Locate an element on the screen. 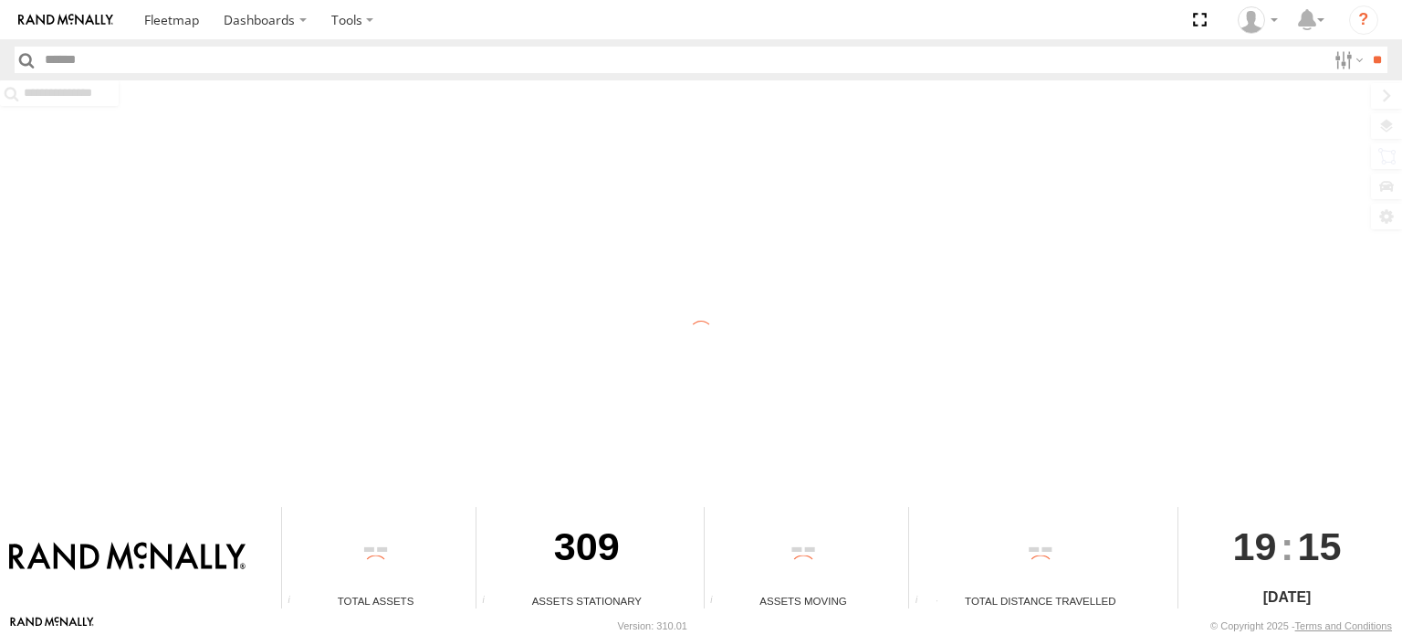 This screenshot has width=1402, height=635. div: Total number of assets current in transit. is located at coordinates (719, 601).